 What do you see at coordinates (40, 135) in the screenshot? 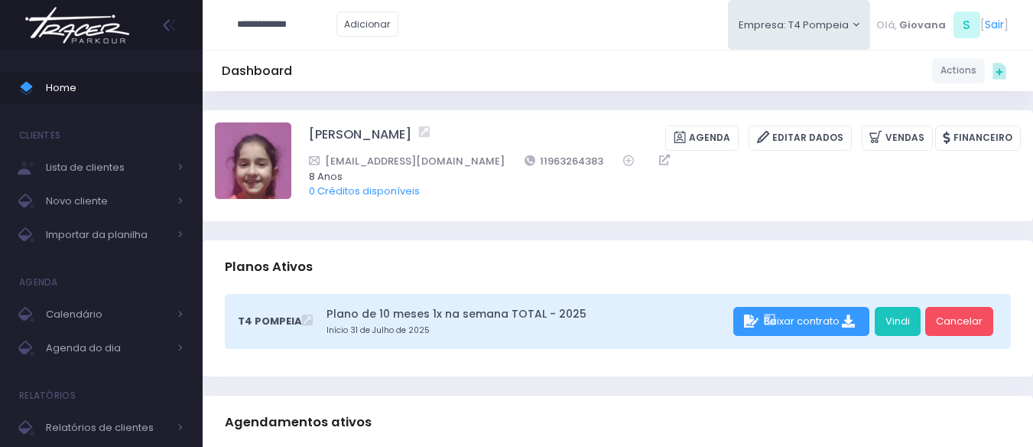
I see `h4: Clientes` at bounding box center [40, 135].